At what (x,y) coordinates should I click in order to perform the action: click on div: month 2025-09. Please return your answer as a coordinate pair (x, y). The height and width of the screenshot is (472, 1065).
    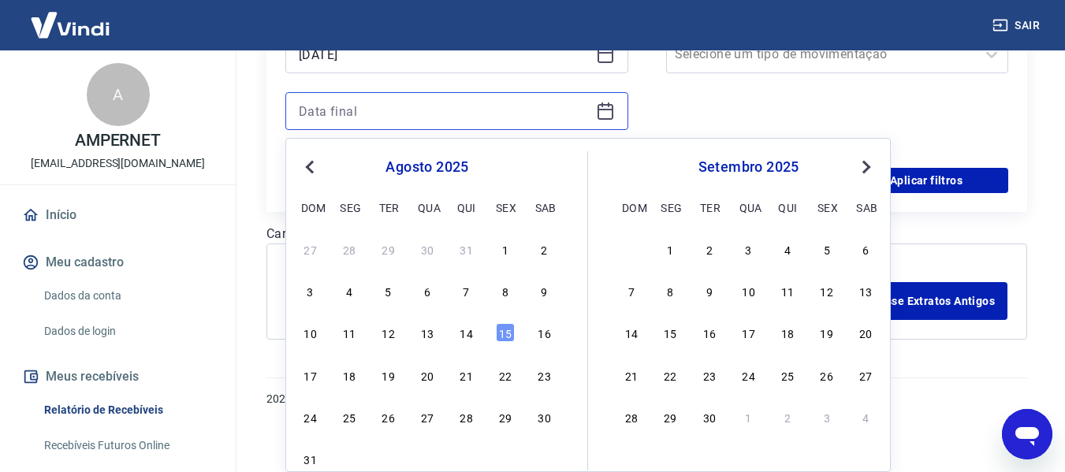
    Looking at the image, I should click on (748, 333).